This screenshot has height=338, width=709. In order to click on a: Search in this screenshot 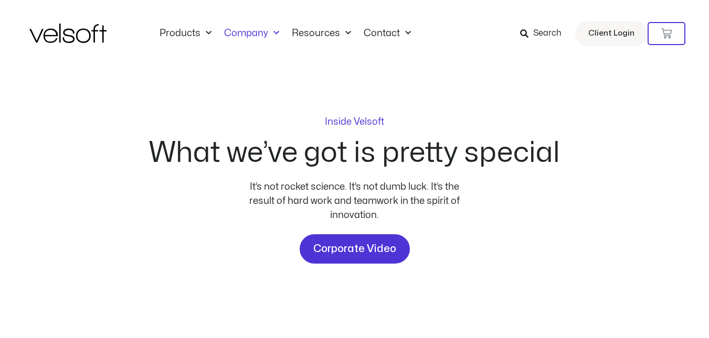, I will do `click(544, 34)`.